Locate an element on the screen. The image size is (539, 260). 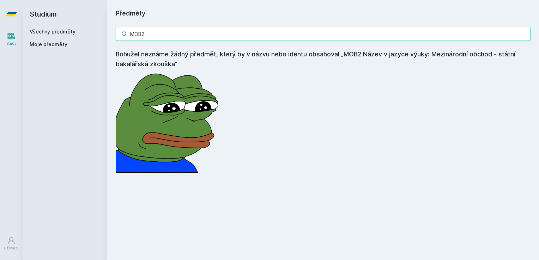
a: Uživatel is located at coordinates (11, 244).